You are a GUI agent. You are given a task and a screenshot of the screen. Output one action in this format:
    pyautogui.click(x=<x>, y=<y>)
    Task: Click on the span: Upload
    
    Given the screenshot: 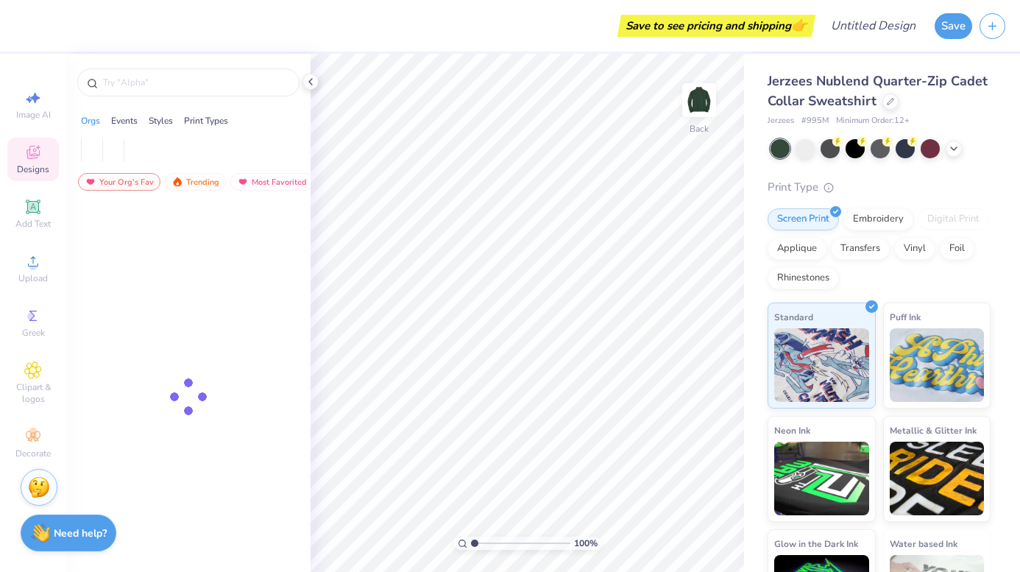 What is the action you would take?
    pyautogui.click(x=33, y=278)
    